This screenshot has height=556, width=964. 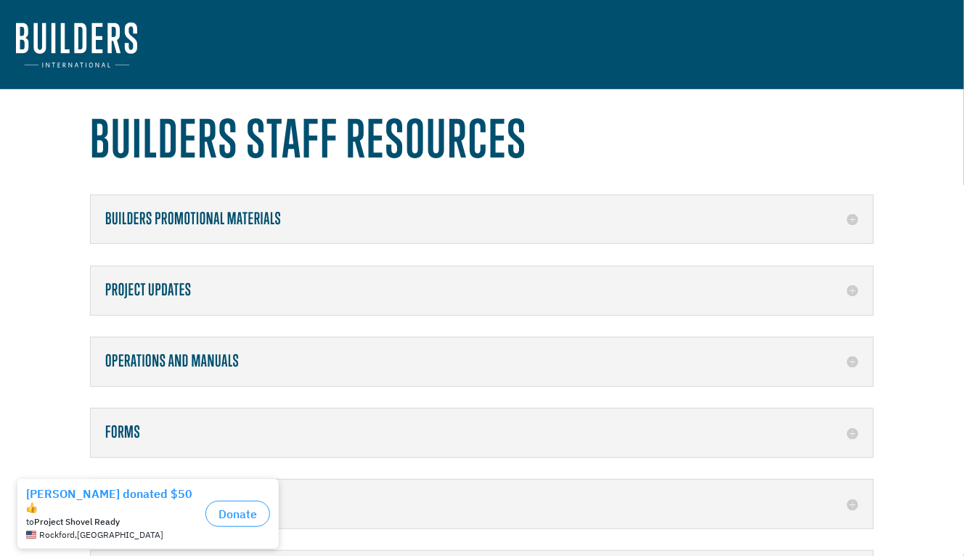 What do you see at coordinates (112, 50) in the screenshot?
I see `div: to` at bounding box center [112, 50].